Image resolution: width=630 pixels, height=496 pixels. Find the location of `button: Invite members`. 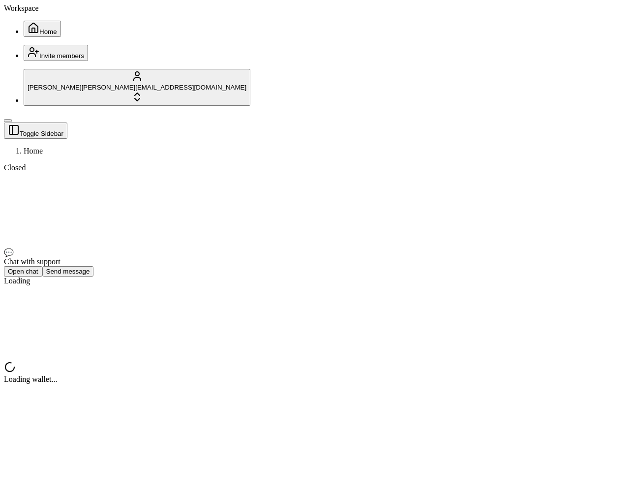

button: Invite members is located at coordinates (56, 53).